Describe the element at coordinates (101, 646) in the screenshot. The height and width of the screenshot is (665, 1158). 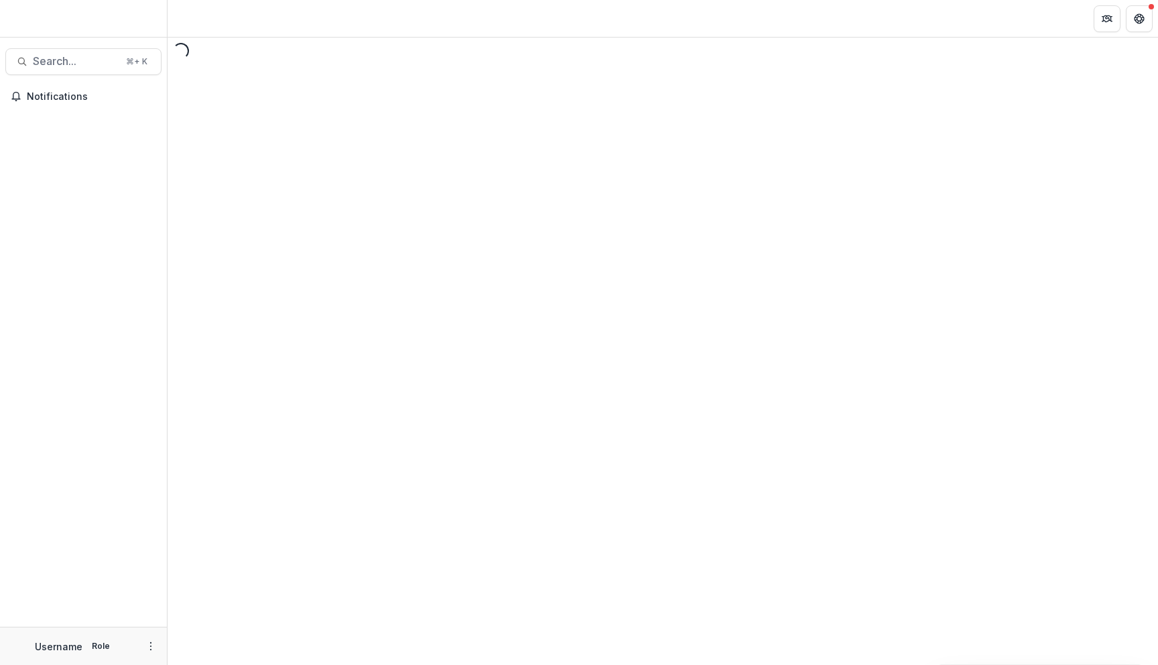
I see `p: Role` at that location.